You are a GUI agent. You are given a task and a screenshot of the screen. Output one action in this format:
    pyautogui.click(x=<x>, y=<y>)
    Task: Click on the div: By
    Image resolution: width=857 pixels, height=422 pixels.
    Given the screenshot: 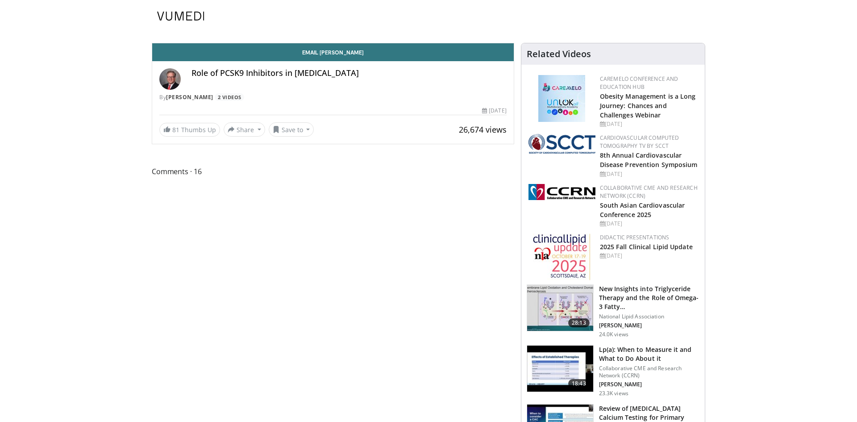 What is the action you would take?
    pyautogui.click(x=333, y=97)
    